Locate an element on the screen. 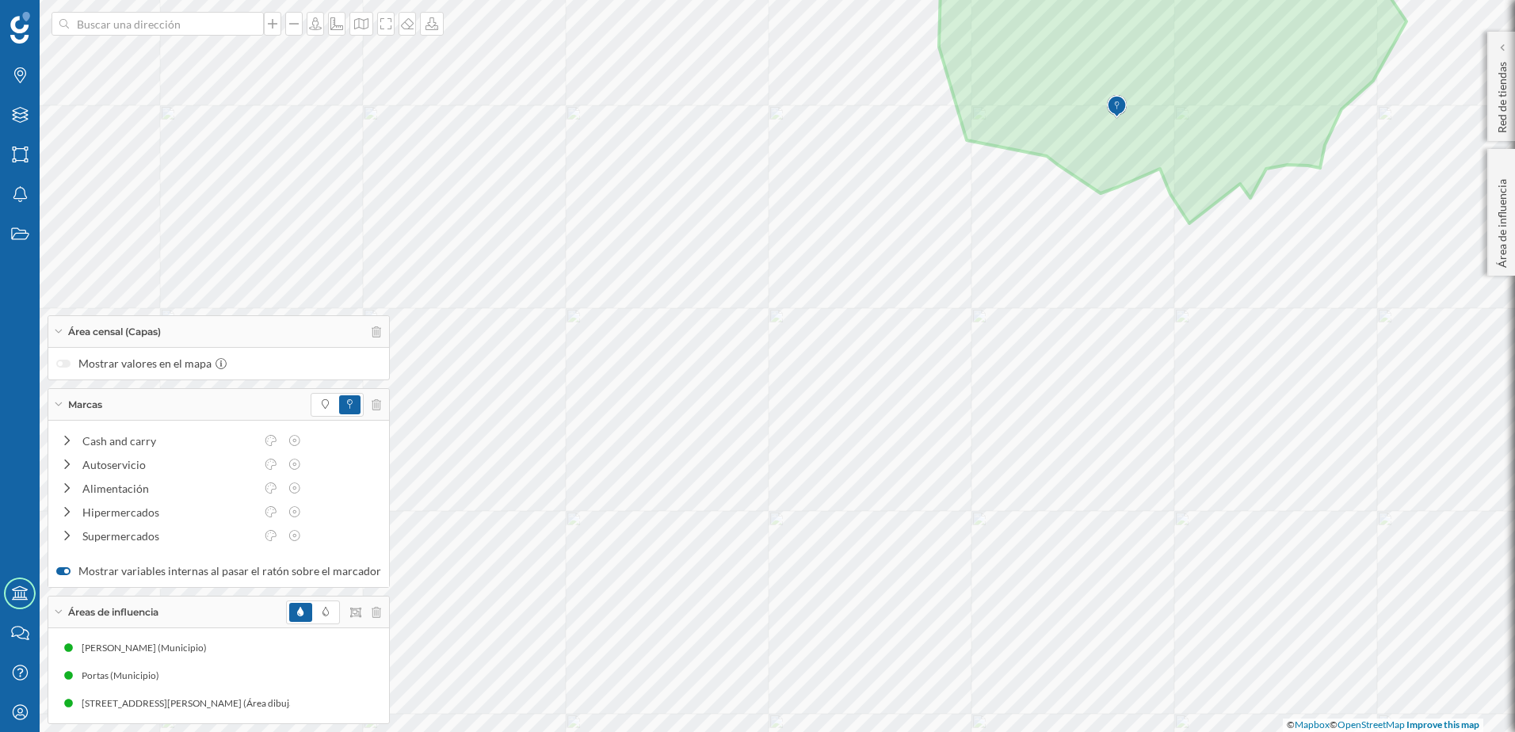  img: Geoblink Logo is located at coordinates (20, 28).